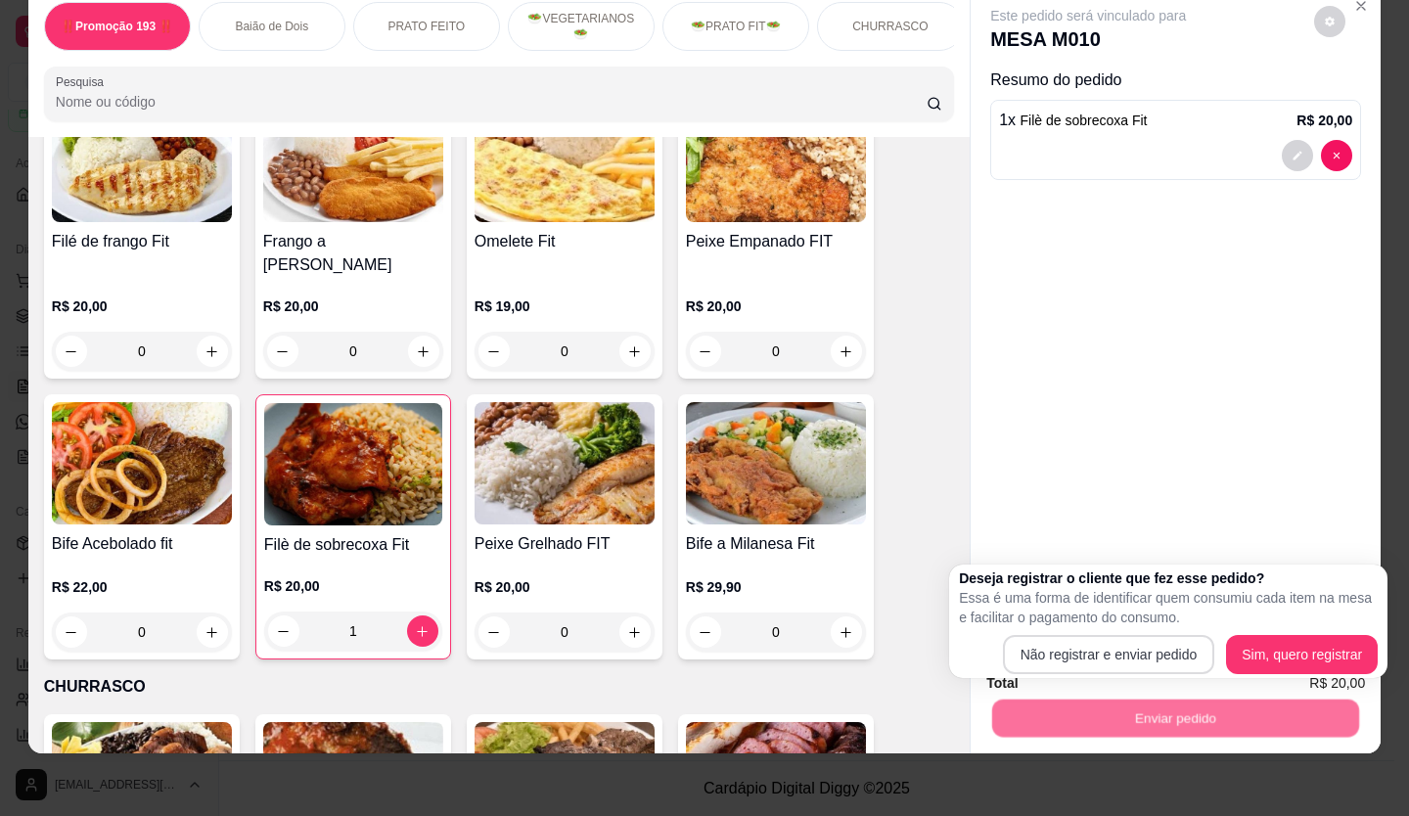  I want to click on h4: Peixe Empanado FIT, so click(776, 242).